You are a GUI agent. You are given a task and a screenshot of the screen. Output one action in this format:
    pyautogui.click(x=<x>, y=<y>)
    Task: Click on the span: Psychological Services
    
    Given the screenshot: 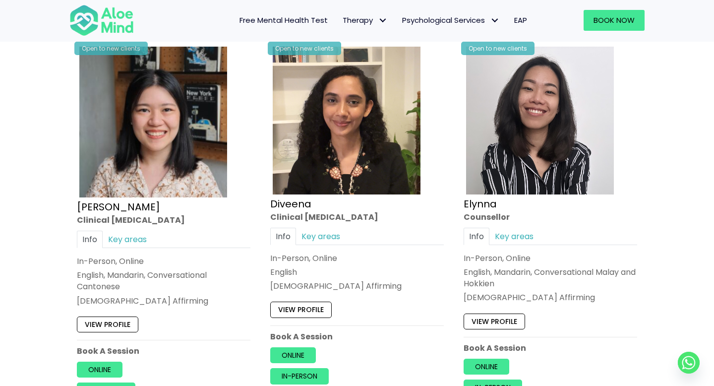 What is the action you would take?
    pyautogui.click(x=451, y=20)
    